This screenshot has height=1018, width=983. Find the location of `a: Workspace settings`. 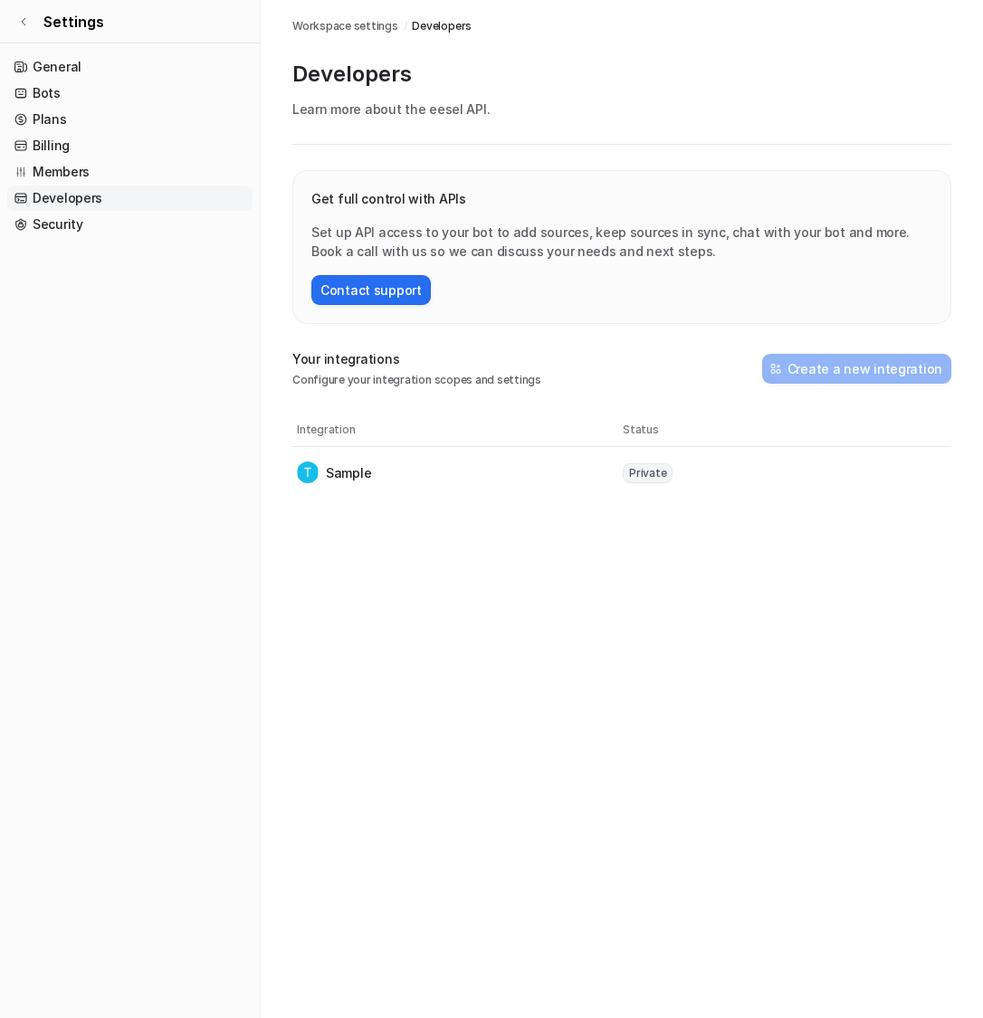

a: Workspace settings is located at coordinates (345, 26).